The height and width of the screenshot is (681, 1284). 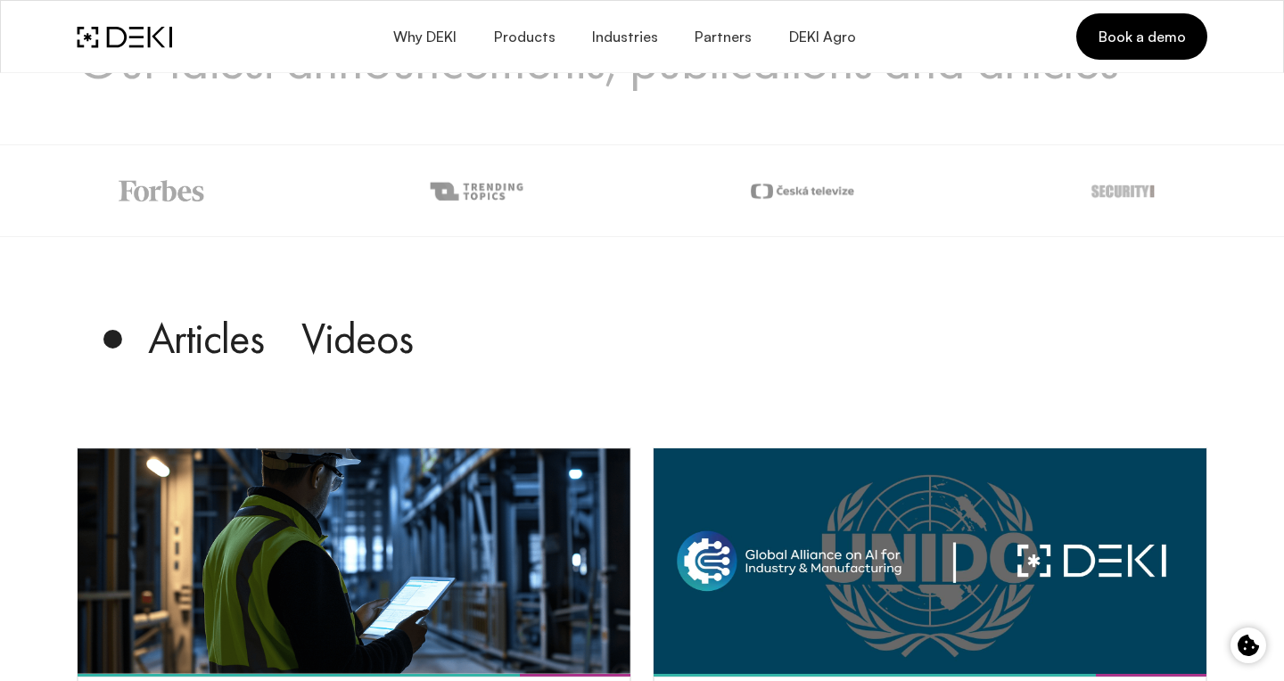 What do you see at coordinates (124, 37) in the screenshot?
I see `img: DEKI Logo` at bounding box center [124, 37].